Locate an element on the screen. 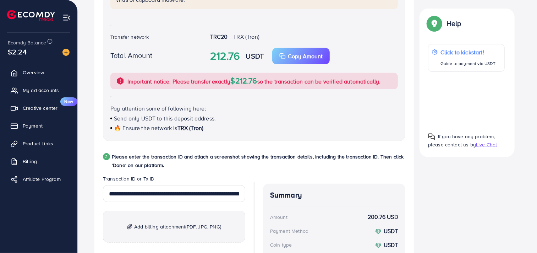  span: $2.24 is located at coordinates (17, 51).